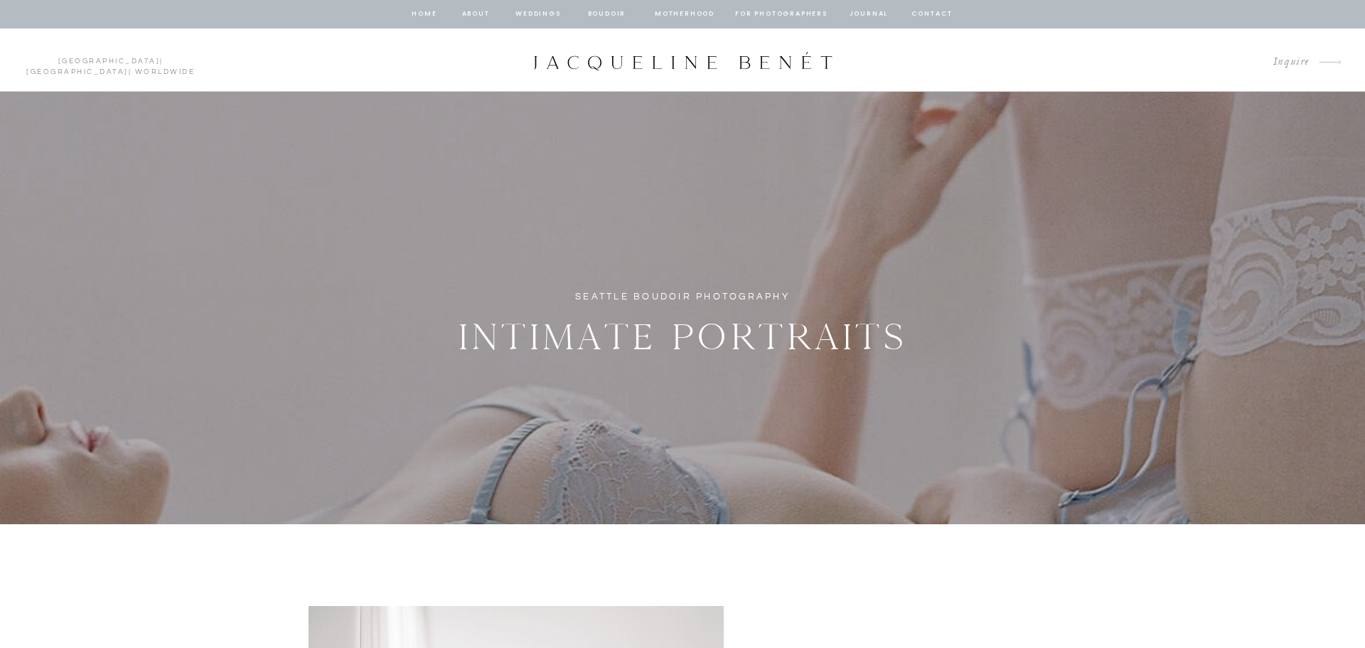 The image size is (1365, 648). I want to click on nav: home, so click(424, 14).